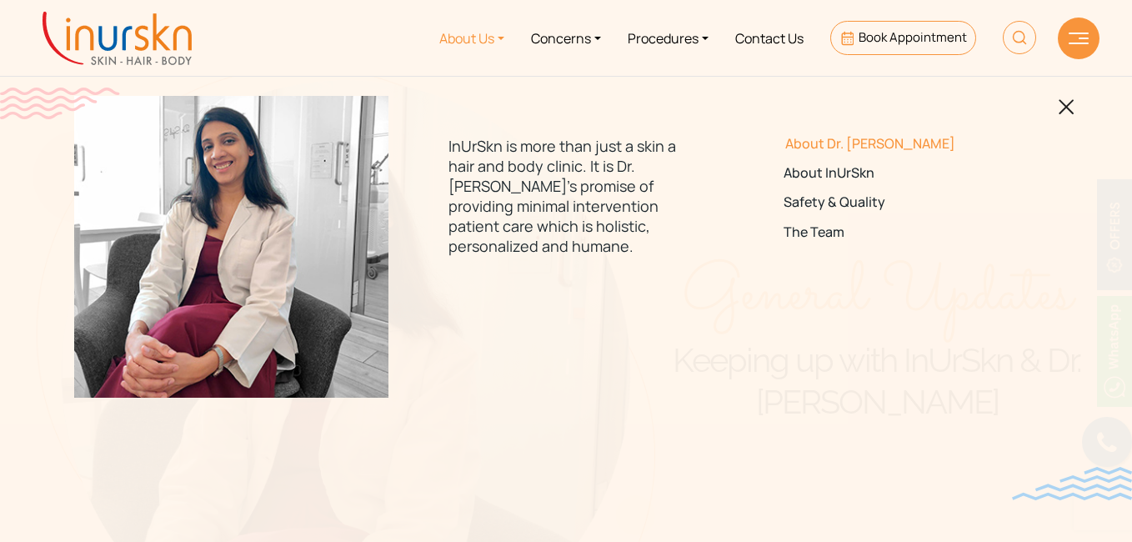  I want to click on a: Book Appointment, so click(903, 38).